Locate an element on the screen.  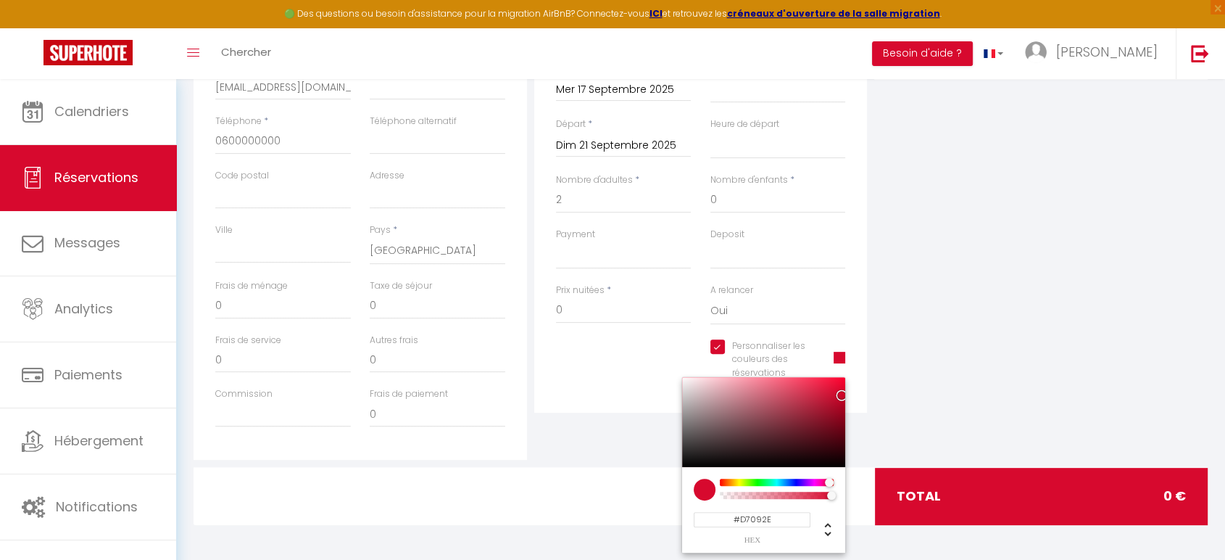
label: Code postal is located at coordinates (242, 175).